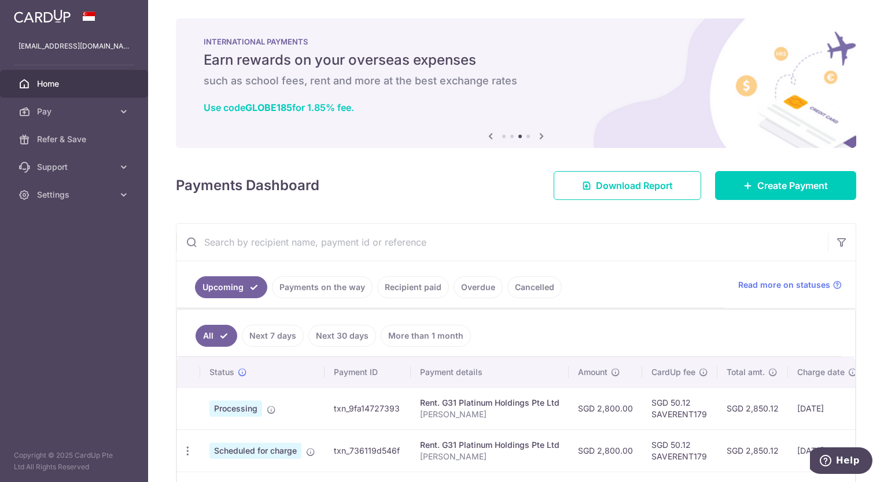 The image size is (884, 482). Describe the element at coordinates (221, 372) in the screenshot. I see `span: Status` at that location.